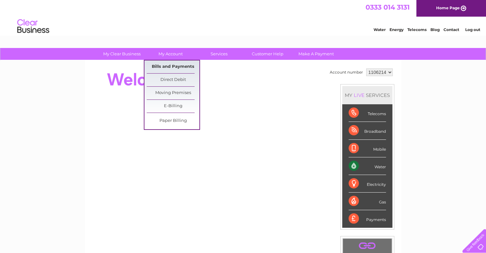  I want to click on a: Make A Payment, so click(316, 54).